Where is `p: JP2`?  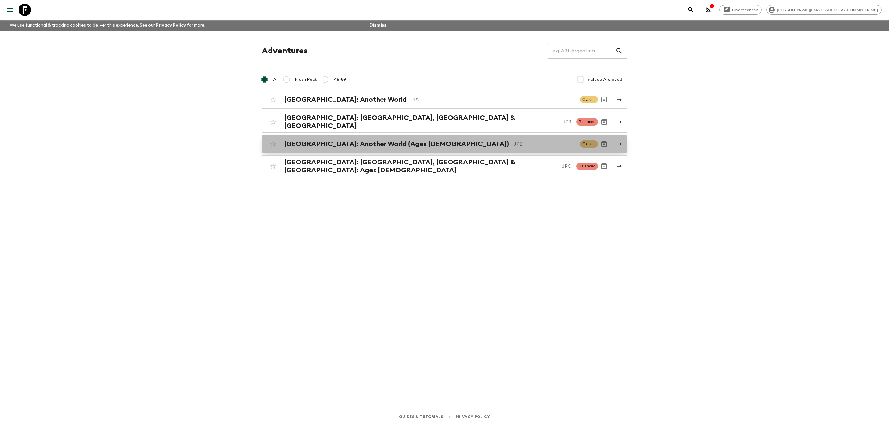 p: JP2 is located at coordinates (493, 100).